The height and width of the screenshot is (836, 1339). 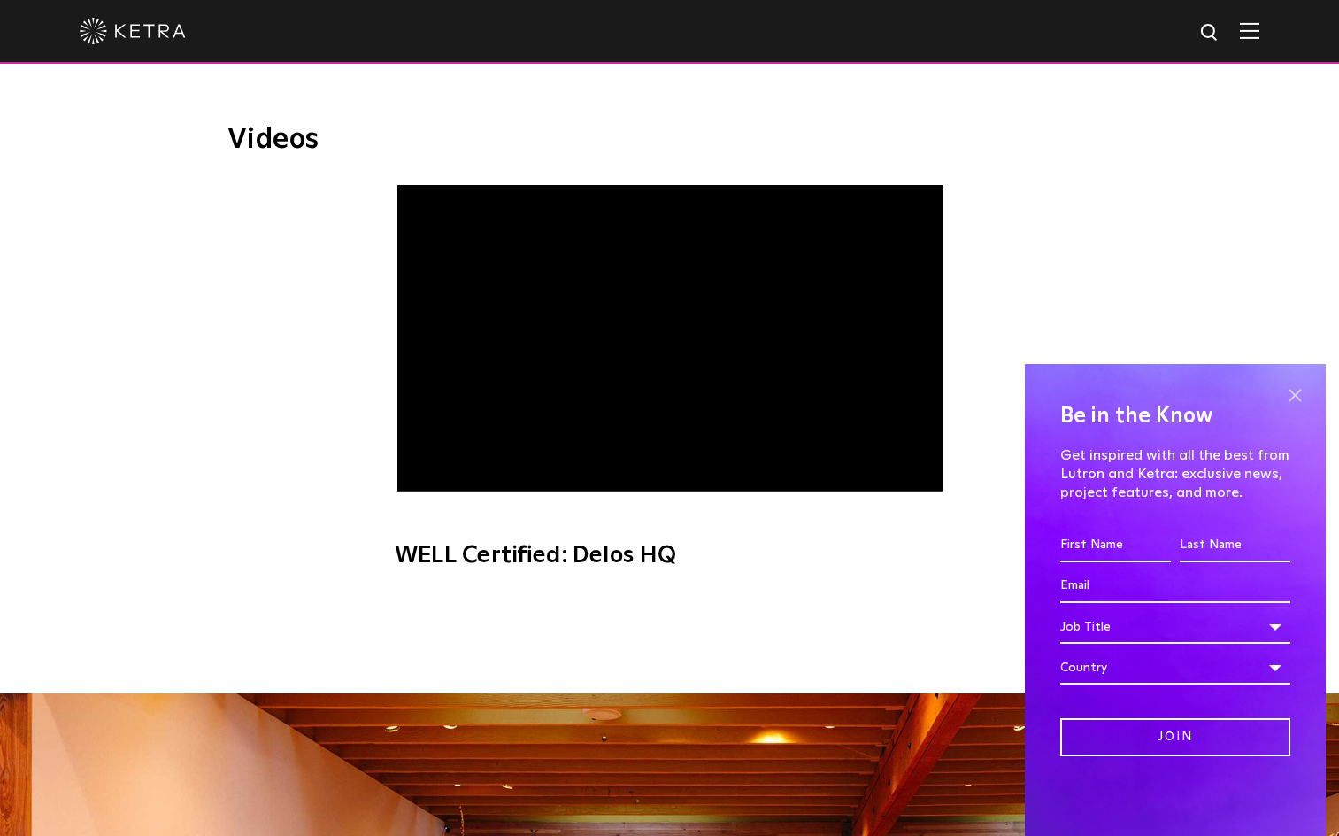 What do you see at coordinates (1176, 668) in the screenshot?
I see `div: Country` at bounding box center [1176, 668].